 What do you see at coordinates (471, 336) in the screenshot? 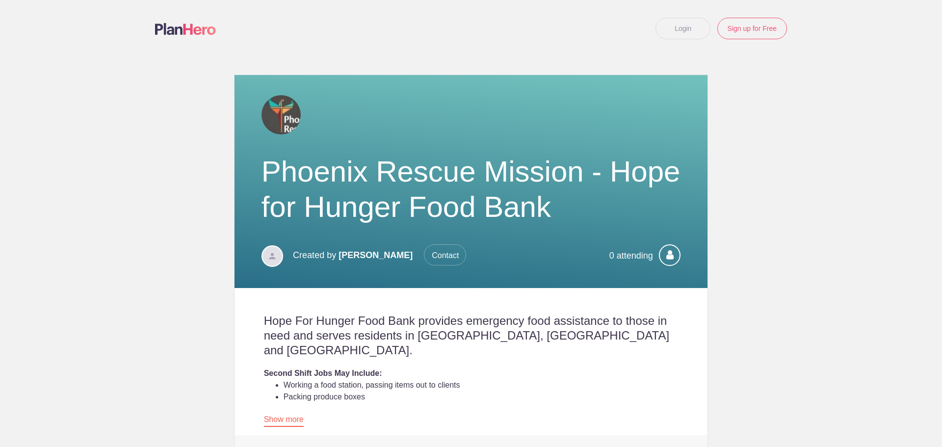
I see `h2: Hope For Hunger Food Bank provides emergency food assistance to those in need and serves resident...` at bounding box center [471, 336].